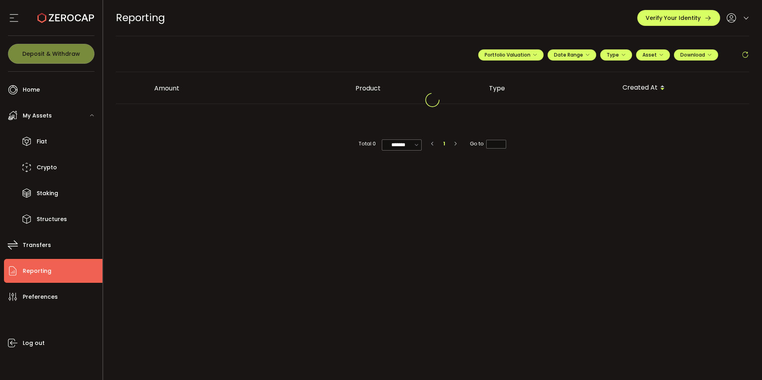 The height and width of the screenshot is (380, 762). I want to click on span: Staking, so click(47, 193).